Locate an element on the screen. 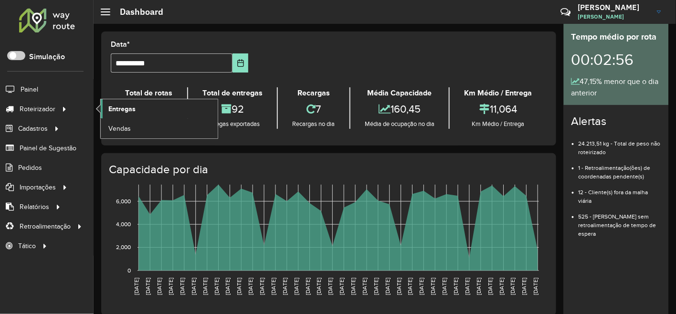 The width and height of the screenshot is (676, 314). li: 1 - Retroalimentação(ões) de coordenadas pendente(s) is located at coordinates (619, 168).